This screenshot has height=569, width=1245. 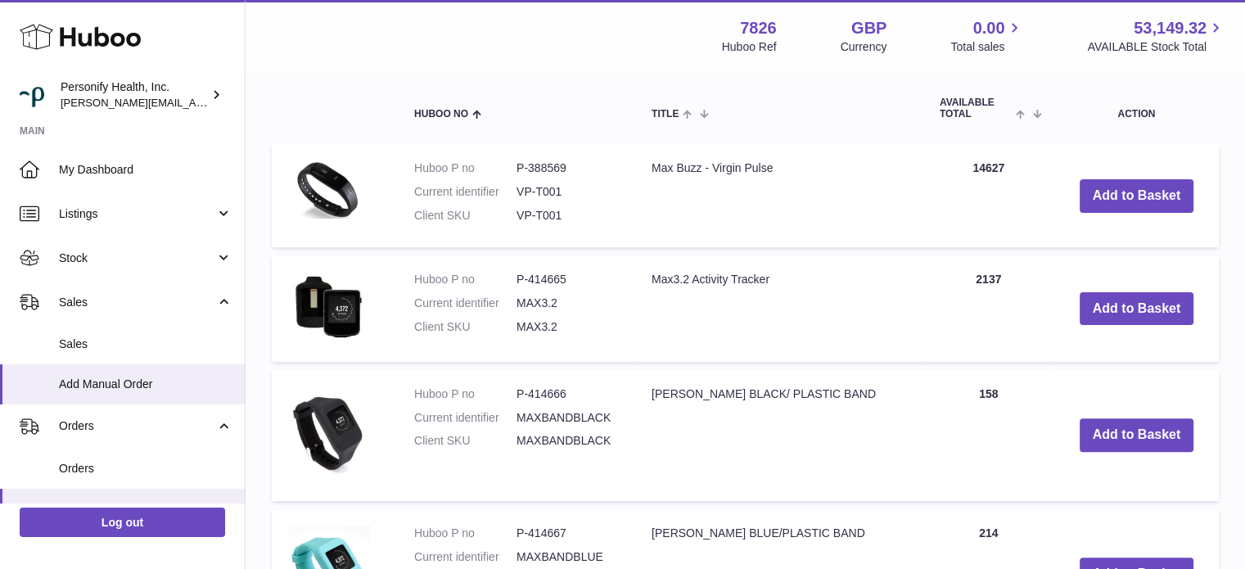 I want to click on div: Personify Health, Inc., so click(x=134, y=95).